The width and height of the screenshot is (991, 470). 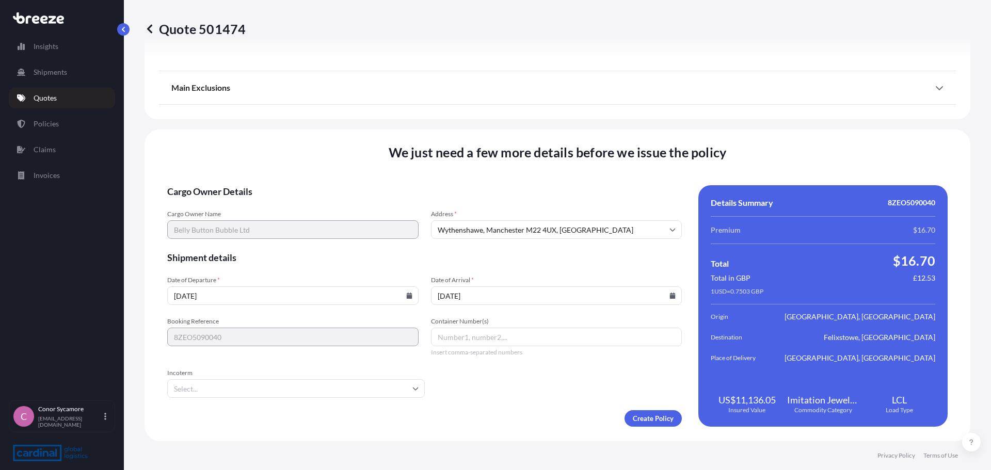 I want to click on div: Main Exclusions, so click(x=557, y=88).